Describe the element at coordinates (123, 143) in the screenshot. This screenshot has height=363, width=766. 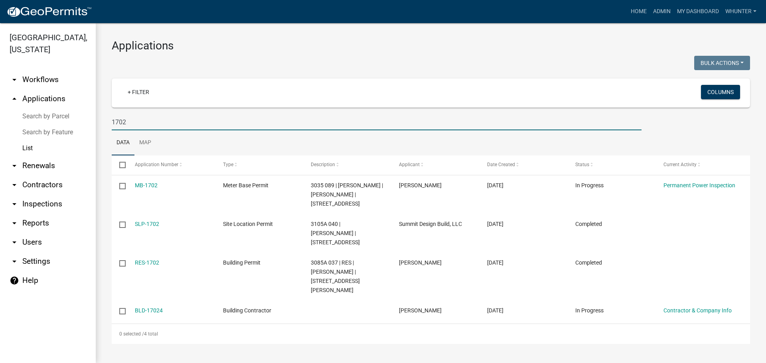
I see `a: Data` at that location.